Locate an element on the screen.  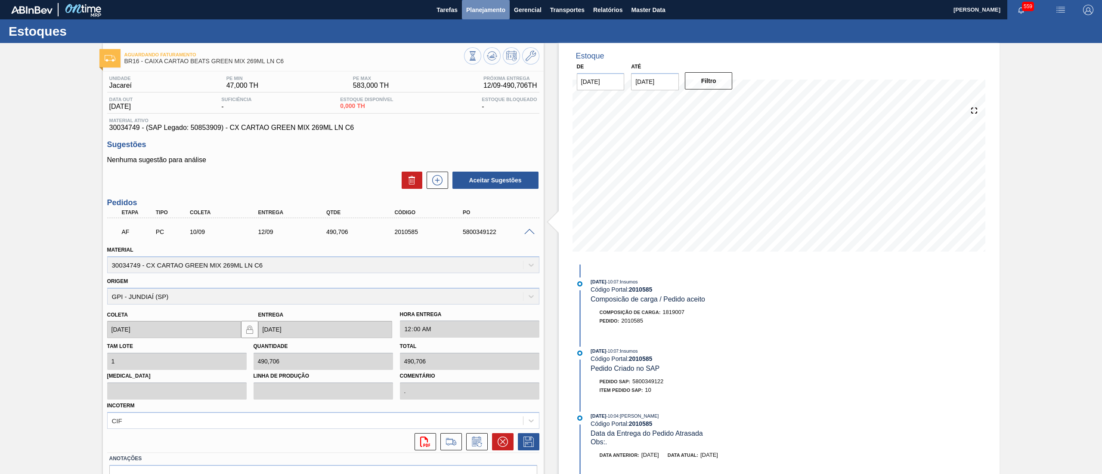
div: Pedido de Compra is located at coordinates (172, 232).